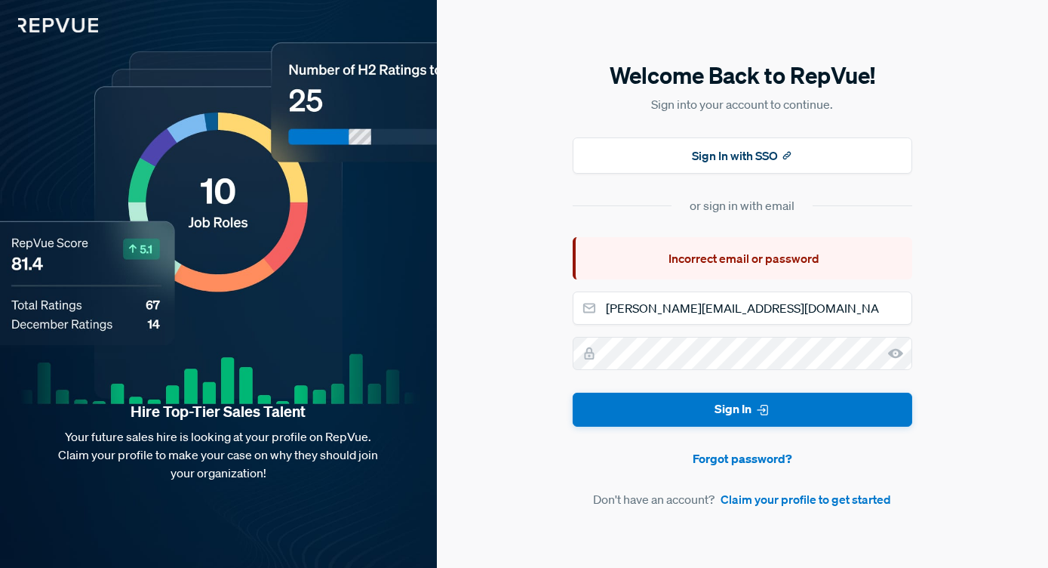  What do you see at coordinates (218, 454) in the screenshot?
I see `p: Your future sales hire is looking at your profile on RepVue. Claim your profile to make your case...` at bounding box center [218, 454].